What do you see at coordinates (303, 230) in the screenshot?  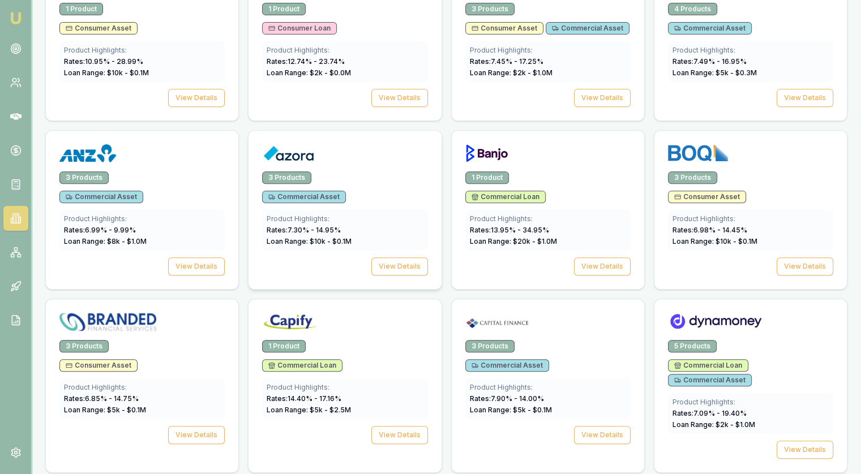 I see `span: Rates: 7.30 % - 14.95 %` at bounding box center [303, 230].